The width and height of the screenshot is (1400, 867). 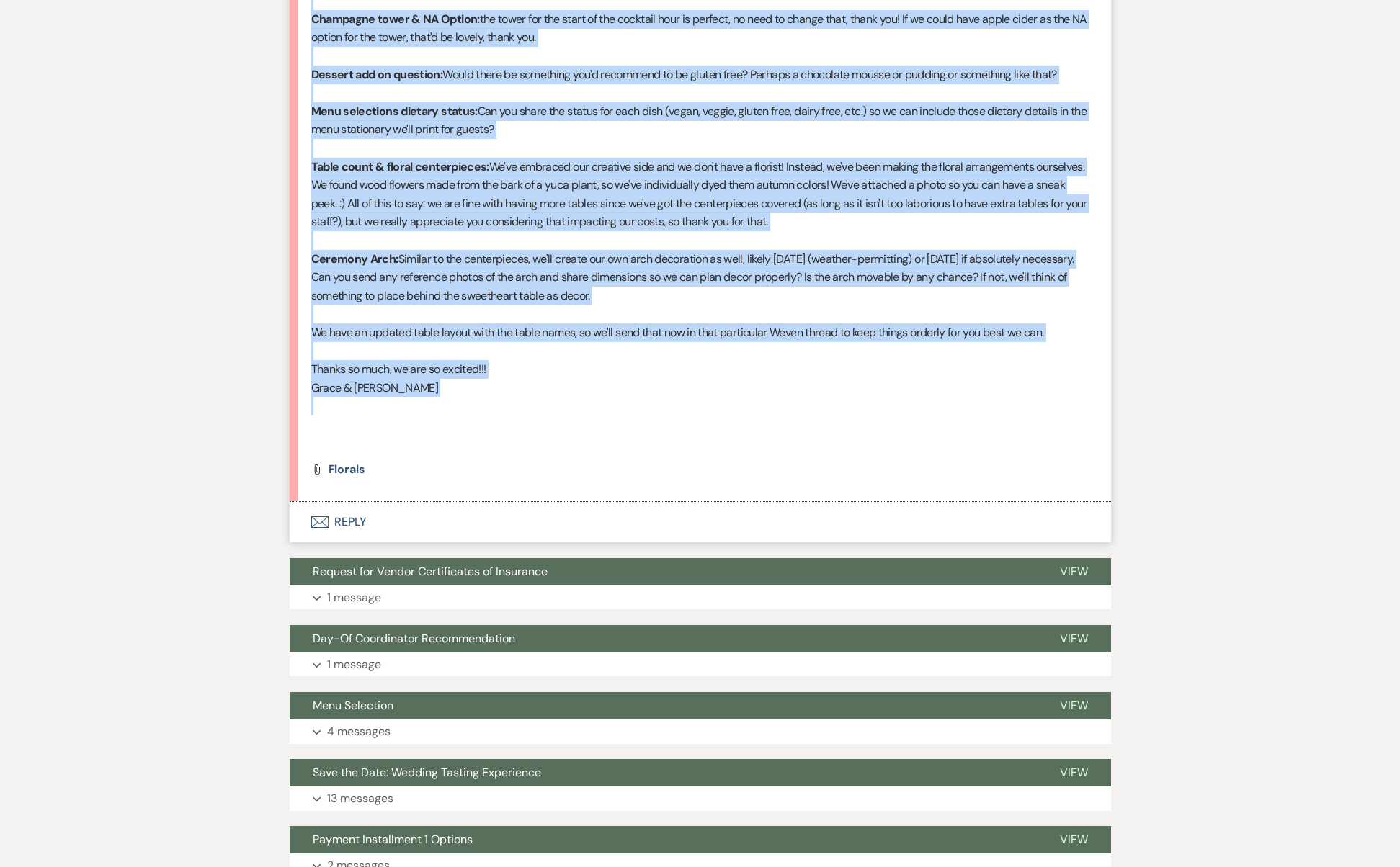 What do you see at coordinates (394, 111) in the screenshot?
I see `strong: Menu selections dietary status:` at bounding box center [394, 111].